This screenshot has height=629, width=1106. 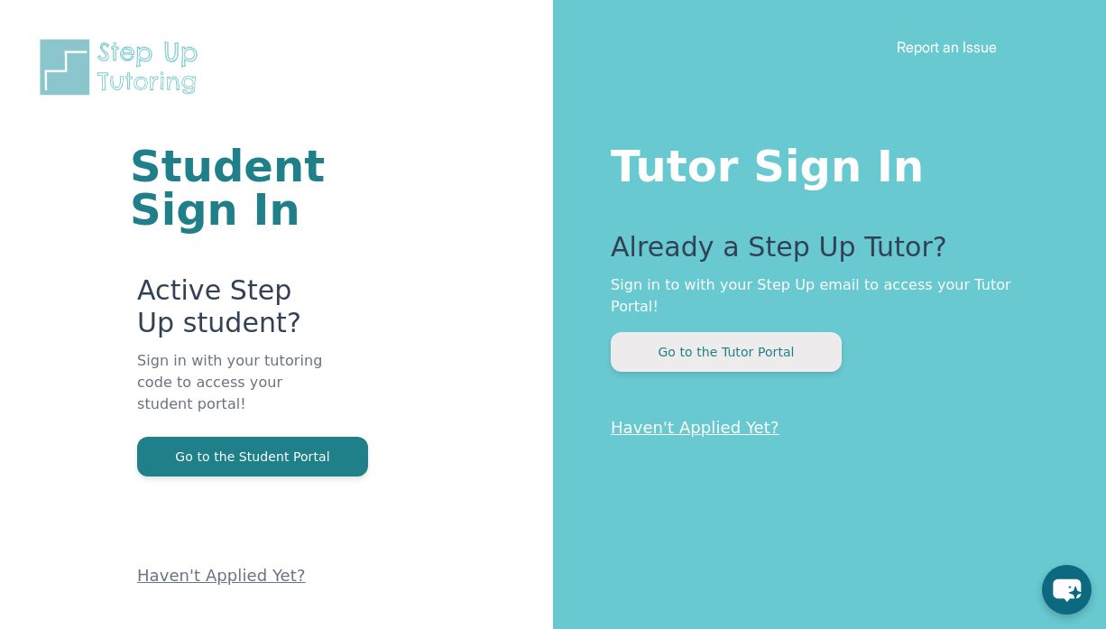 What do you see at coordinates (233, 188) in the screenshot?
I see `h1: Student Sign In` at bounding box center [233, 188].